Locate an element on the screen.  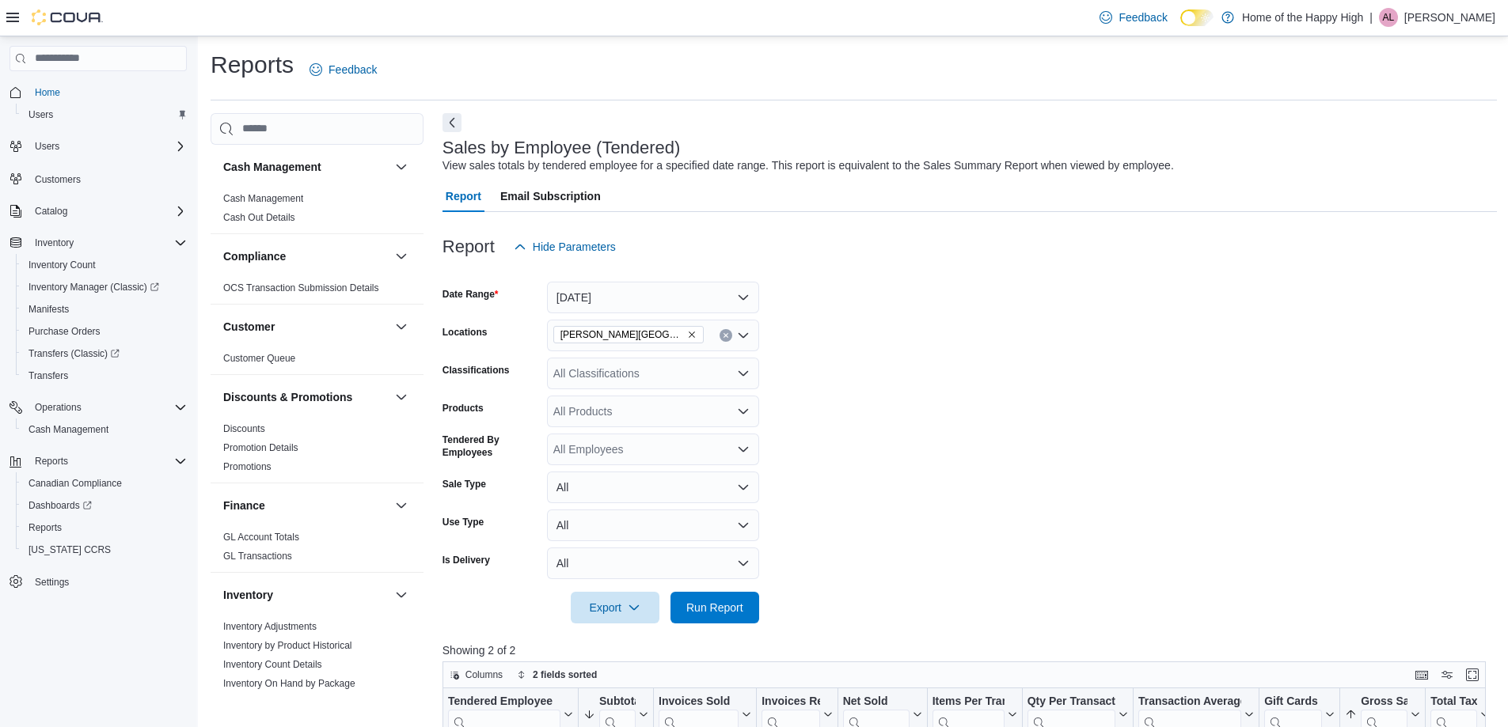
a: Inventory Count is located at coordinates (62, 265).